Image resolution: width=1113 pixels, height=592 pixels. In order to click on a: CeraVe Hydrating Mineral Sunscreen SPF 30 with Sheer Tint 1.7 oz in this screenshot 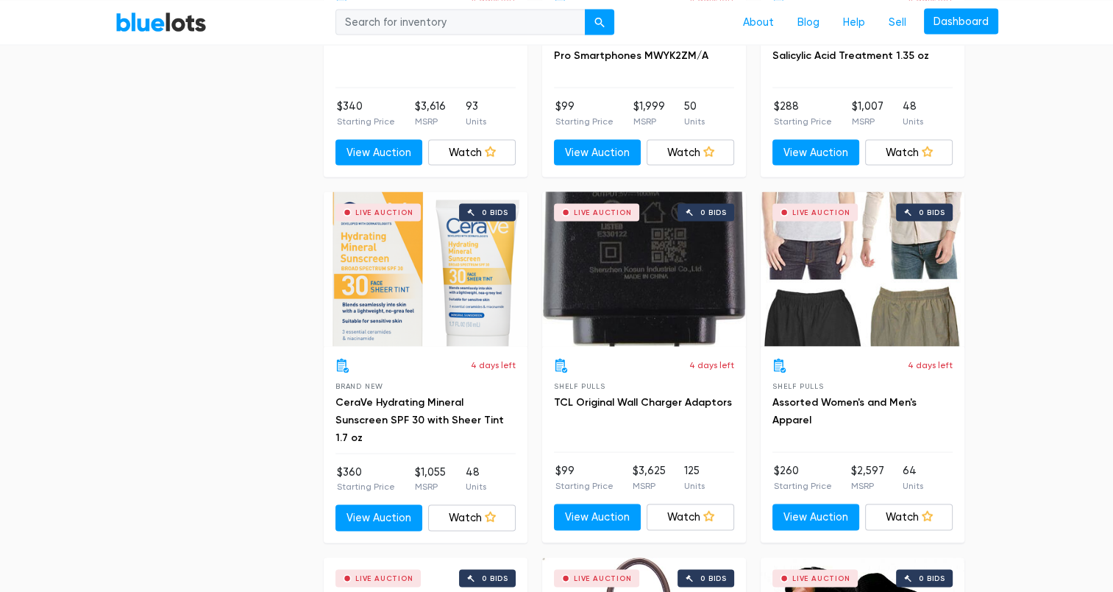, I will do `click(419, 419)`.